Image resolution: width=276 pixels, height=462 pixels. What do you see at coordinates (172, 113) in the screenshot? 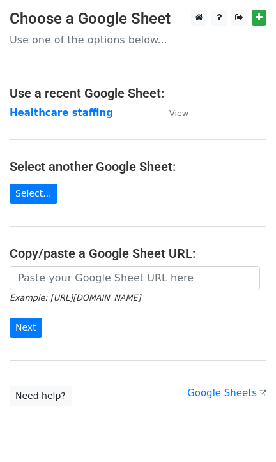
I see `a: View` at bounding box center [172, 113].